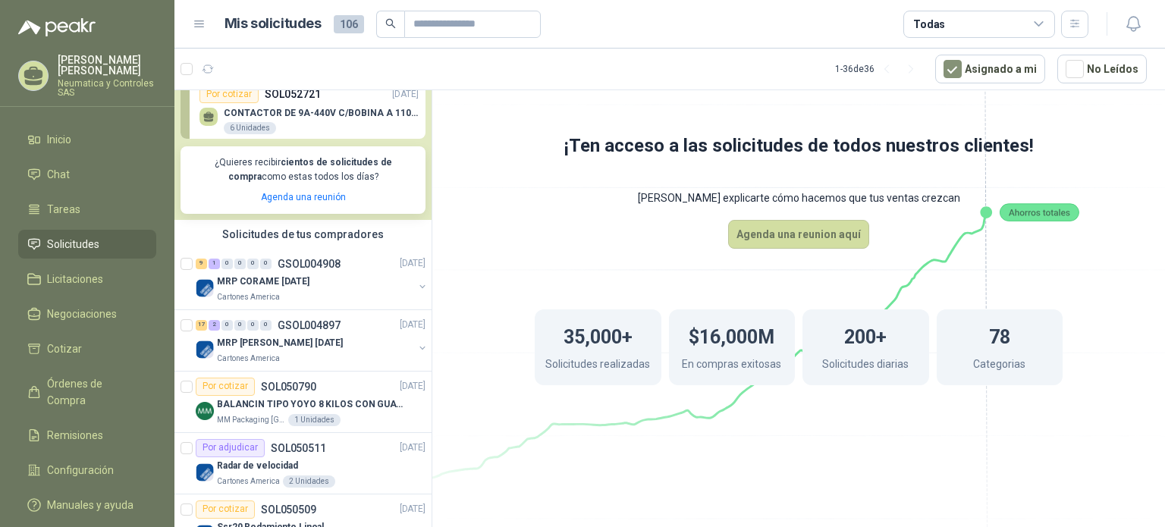  I want to click on span: Tareas, so click(64, 209).